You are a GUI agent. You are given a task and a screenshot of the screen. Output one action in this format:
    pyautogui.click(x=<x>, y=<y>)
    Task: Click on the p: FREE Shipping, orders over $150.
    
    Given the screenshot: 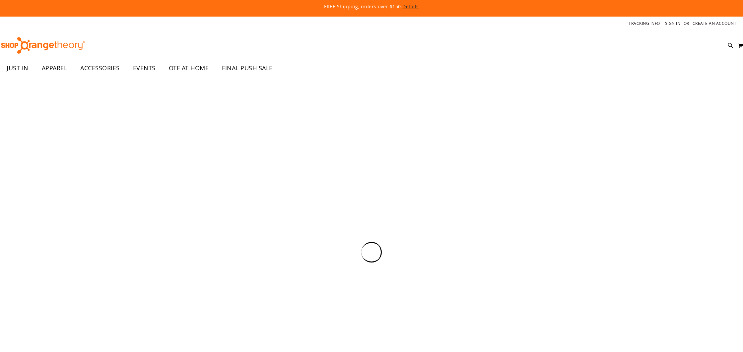 What is the action you would take?
    pyautogui.click(x=371, y=7)
    